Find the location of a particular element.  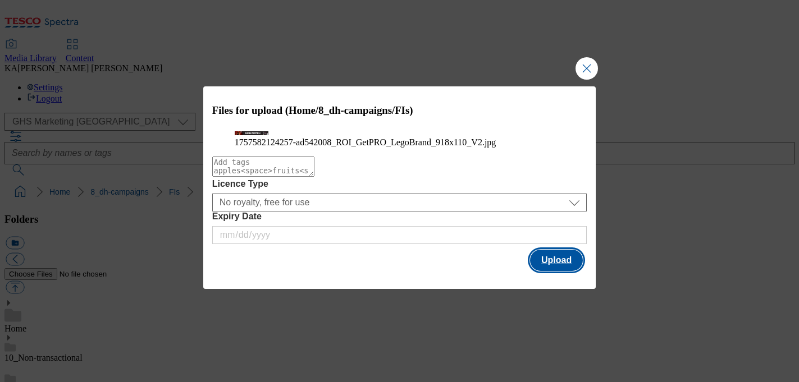

figcaption: 1757582124257-ad542008_ROI_GetPRO_LegoBrand_918x110_V2.jpg is located at coordinates (400, 143).